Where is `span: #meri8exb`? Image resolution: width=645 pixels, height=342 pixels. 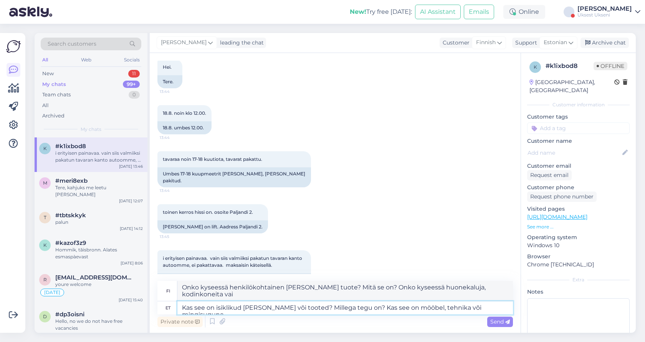
span: #meri8exb is located at coordinates (71, 181).